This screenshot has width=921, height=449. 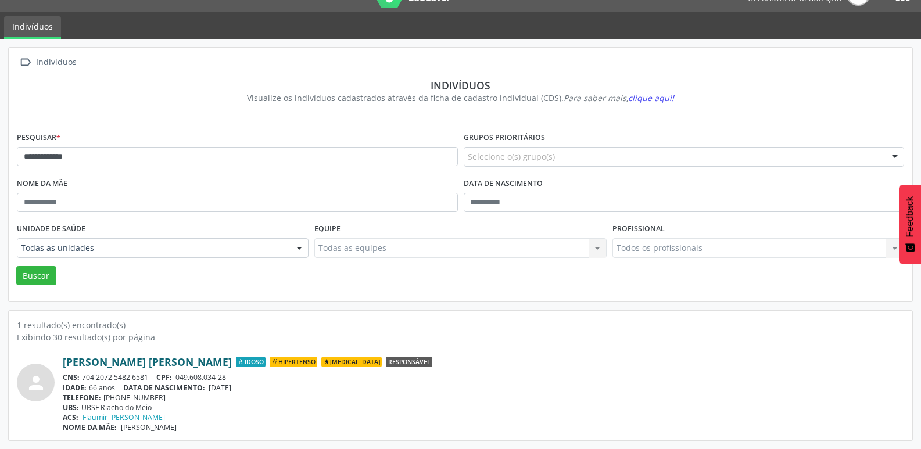 I want to click on a:  Indivíduos, so click(x=48, y=62).